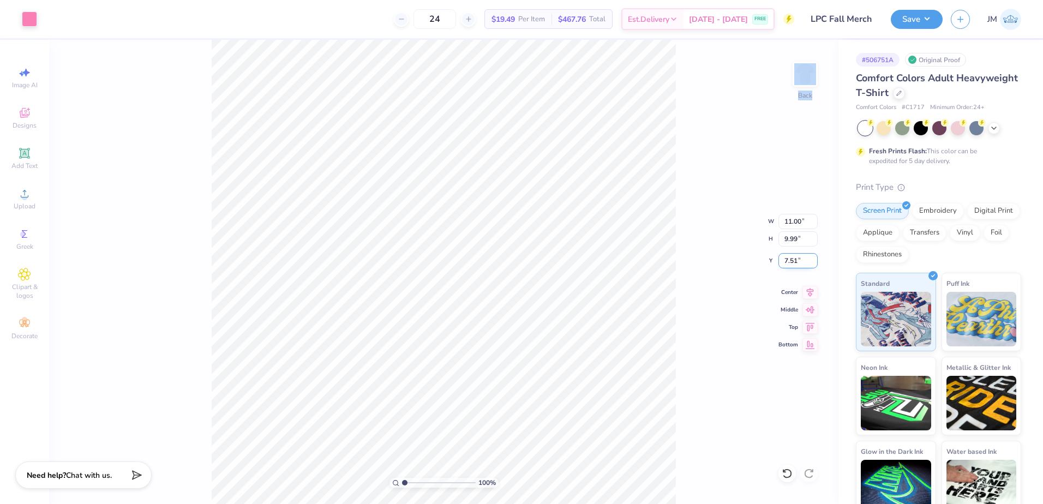  What do you see at coordinates (896, 319) in the screenshot?
I see `img: Standard` at bounding box center [896, 319].